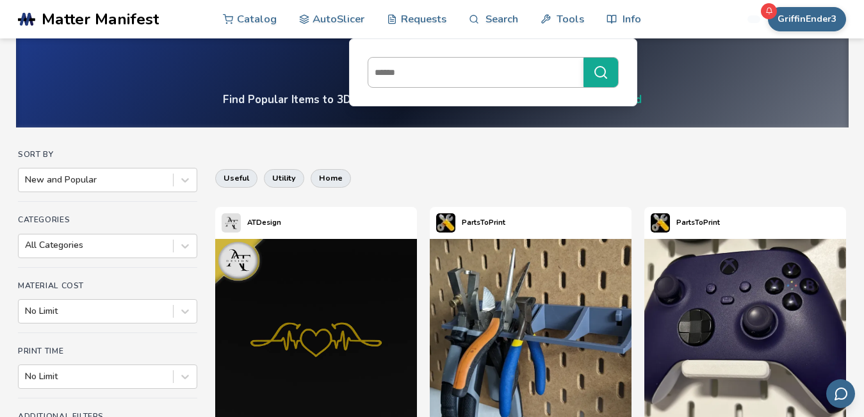 This screenshot has height=417, width=864. What do you see at coordinates (840, 393) in the screenshot?
I see `button: Send feedback via email` at bounding box center [840, 393].